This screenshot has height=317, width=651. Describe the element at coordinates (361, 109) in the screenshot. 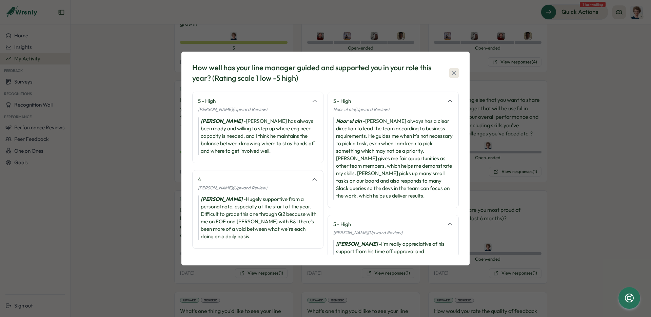

I see `span: Noor ul ain (Upward Review)` at that location.